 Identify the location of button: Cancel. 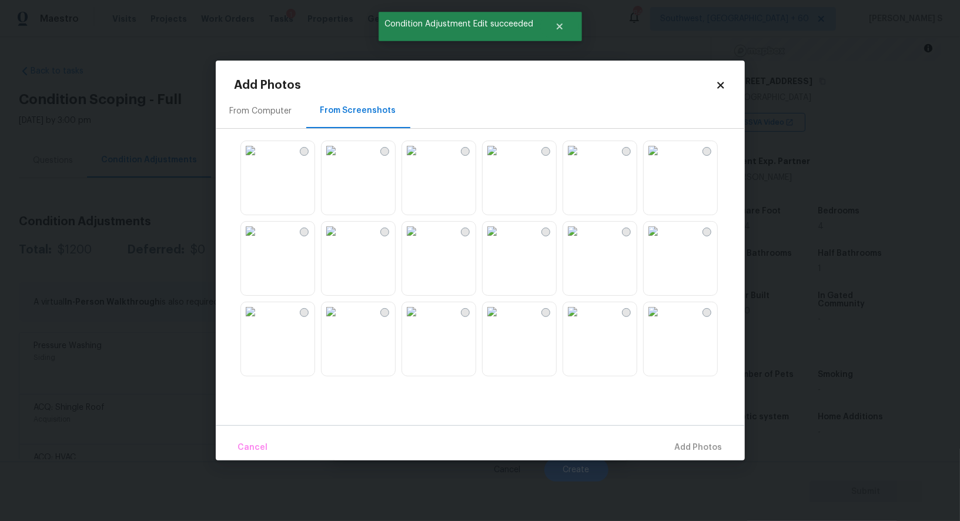
(253, 448).